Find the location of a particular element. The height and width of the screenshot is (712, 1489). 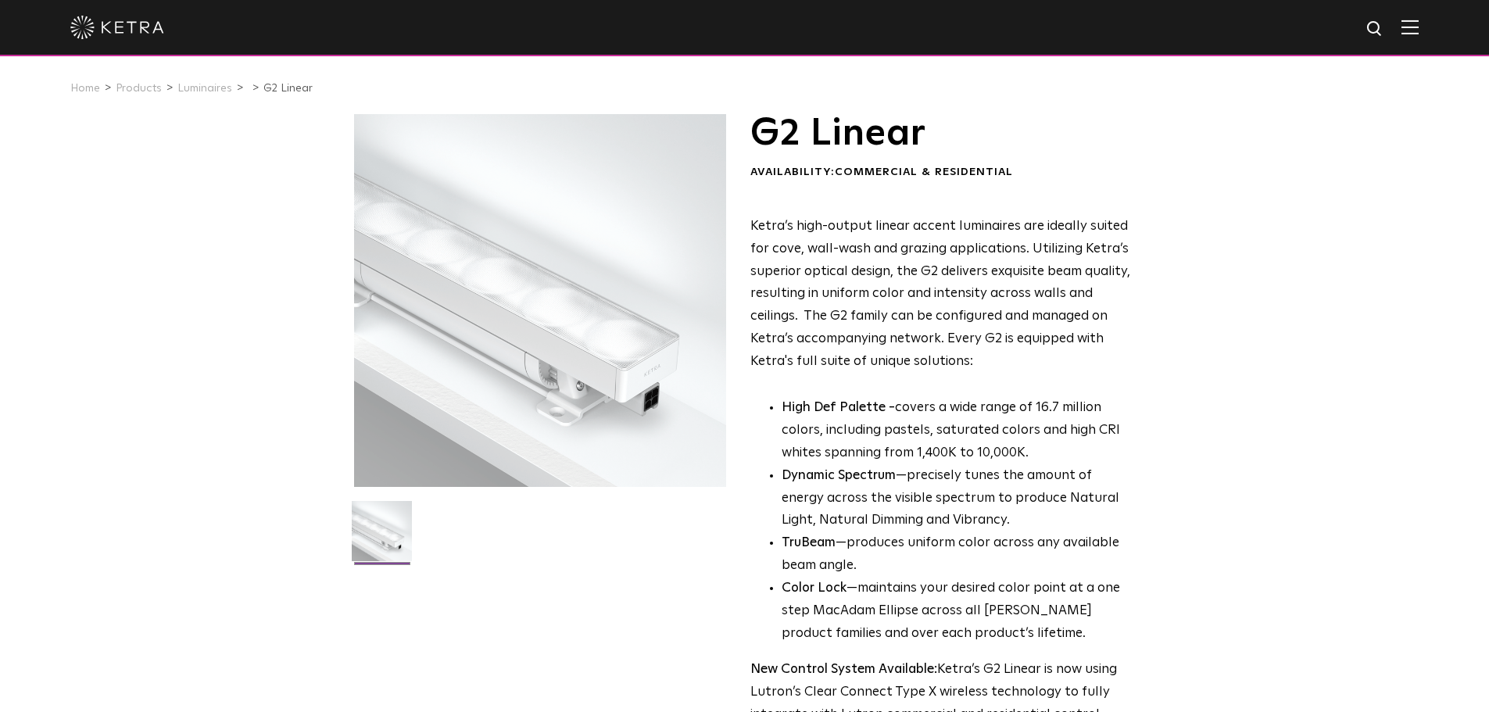

a: G2 Linear is located at coordinates (288, 88).